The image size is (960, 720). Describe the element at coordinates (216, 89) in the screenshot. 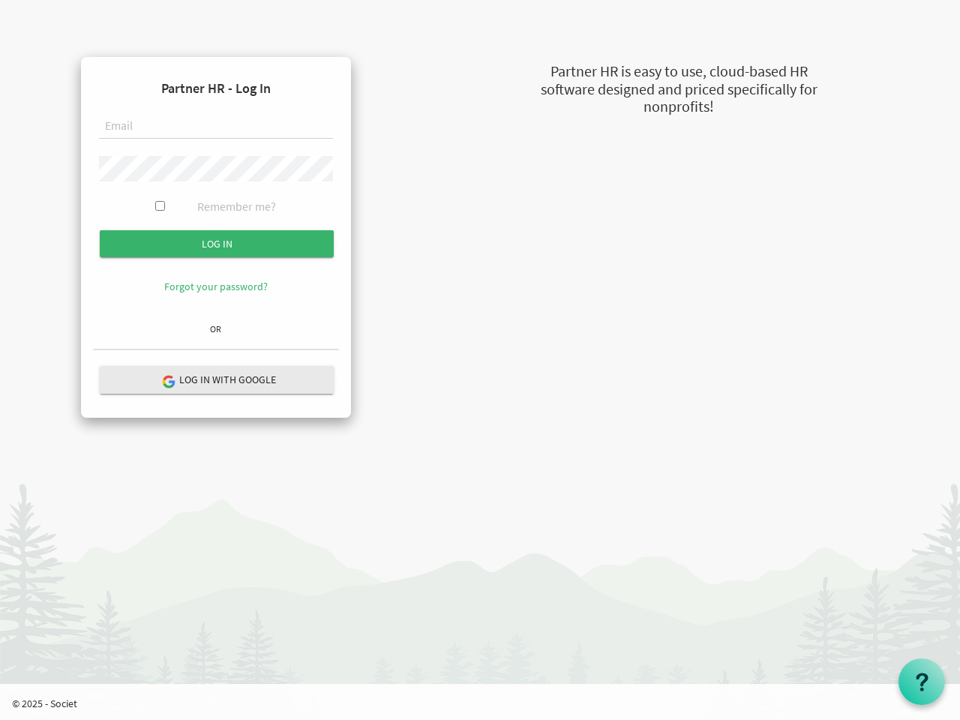

I see `h4: Partner HR - Log In` at that location.